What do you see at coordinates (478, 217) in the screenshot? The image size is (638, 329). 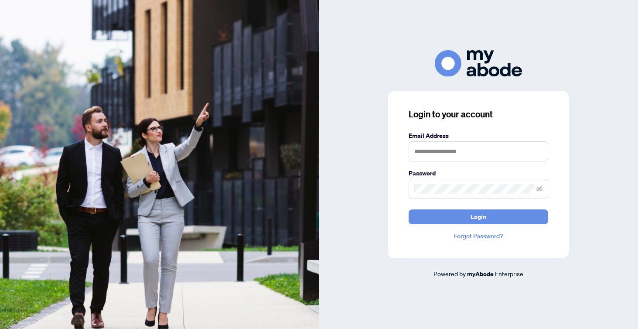 I see `button: Login` at bounding box center [478, 217].